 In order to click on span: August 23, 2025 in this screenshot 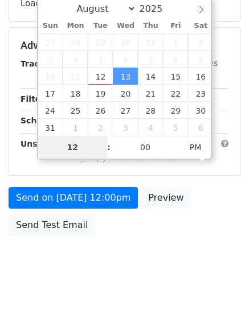, I will do `click(200, 93)`.